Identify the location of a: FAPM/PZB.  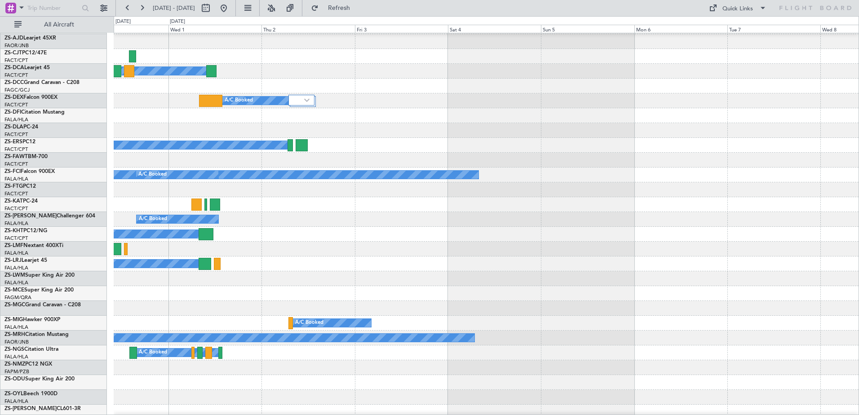
(17, 371).